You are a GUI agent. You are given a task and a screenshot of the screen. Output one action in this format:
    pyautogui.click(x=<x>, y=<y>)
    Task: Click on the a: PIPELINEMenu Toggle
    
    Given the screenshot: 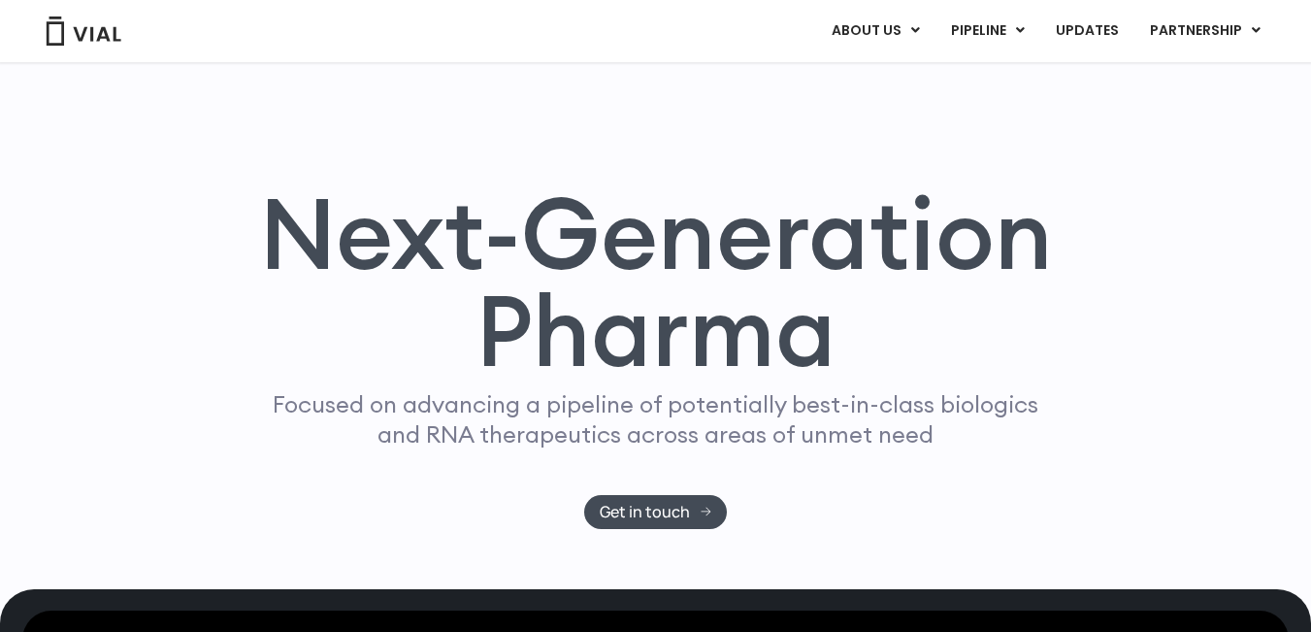 What is the action you would take?
    pyautogui.click(x=987, y=31)
    